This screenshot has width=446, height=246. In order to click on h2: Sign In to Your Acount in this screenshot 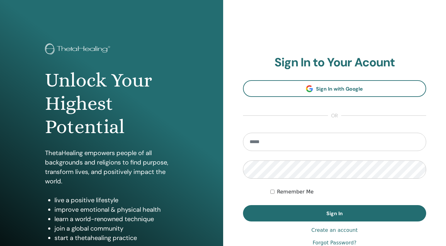, I will do `click(335, 63)`.